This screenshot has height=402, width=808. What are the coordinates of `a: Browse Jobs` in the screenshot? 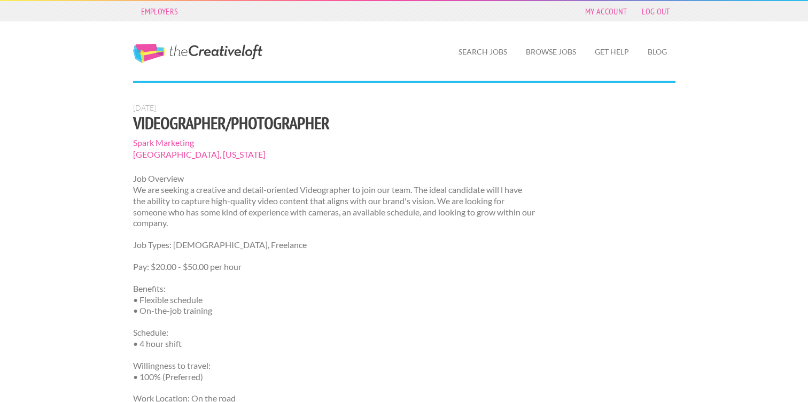 It's located at (551, 52).